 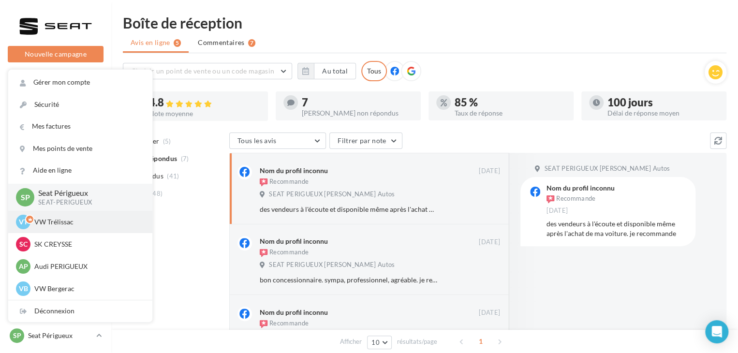 What do you see at coordinates (366, 141) in the screenshot?
I see `button: Filtrer par note` at bounding box center [366, 141].